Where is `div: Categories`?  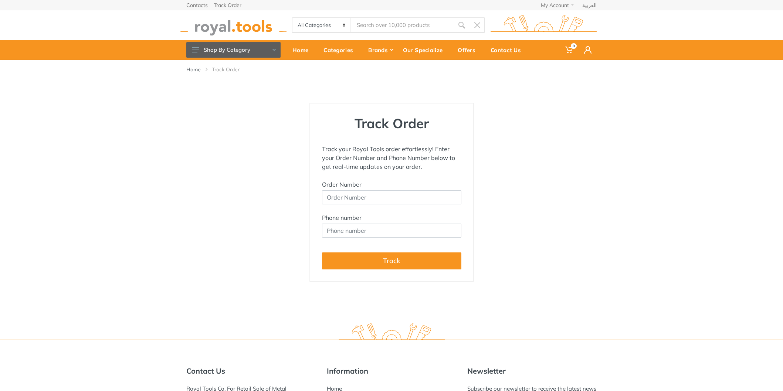 div: Categories is located at coordinates (340, 50).